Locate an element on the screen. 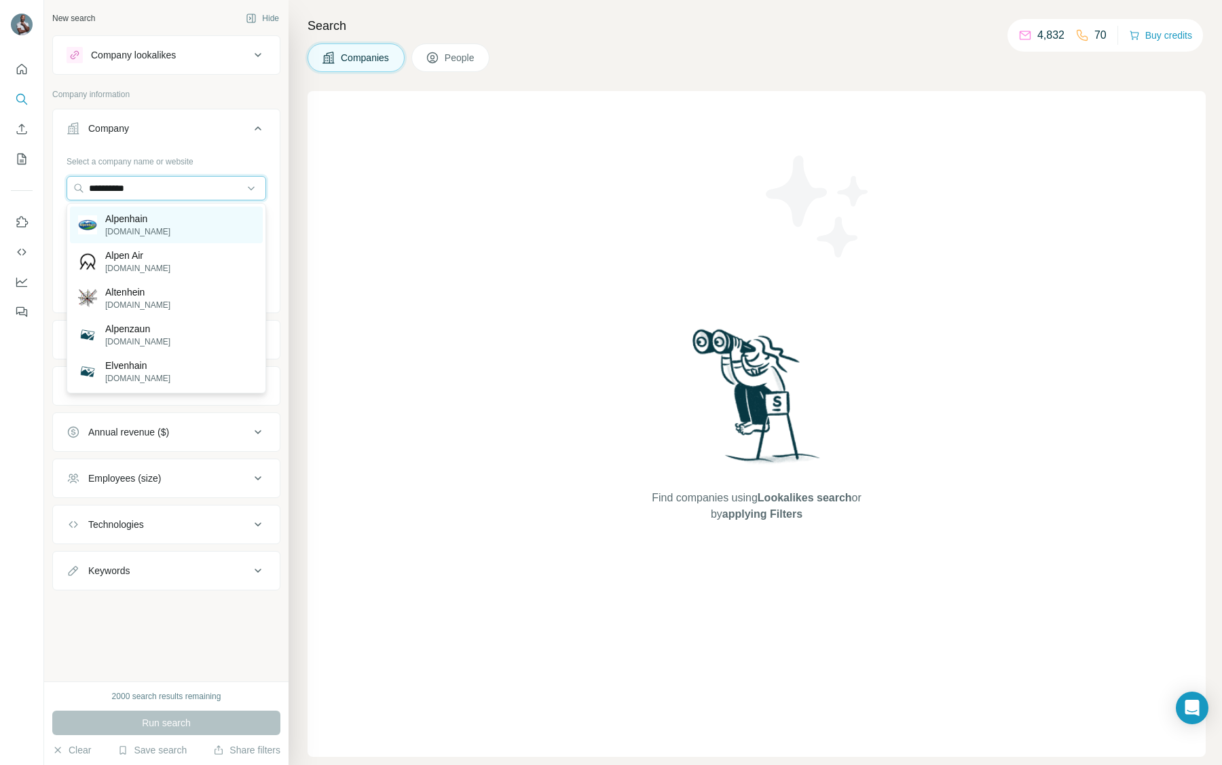  p: Alpenhain is located at coordinates (138, 219).